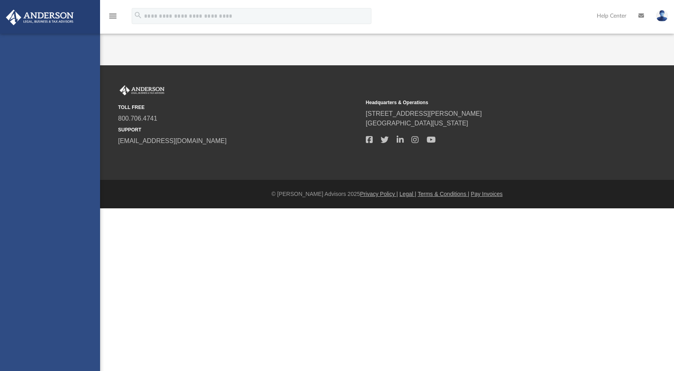 This screenshot has height=371, width=674. I want to click on i: menu, so click(113, 16).